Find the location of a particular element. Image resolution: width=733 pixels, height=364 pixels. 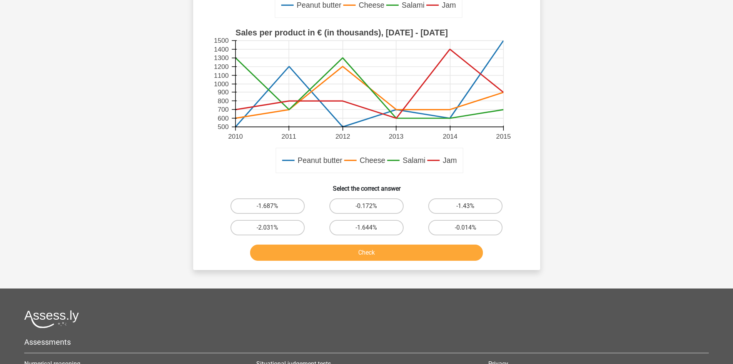

text: 1200 is located at coordinates (221, 67).